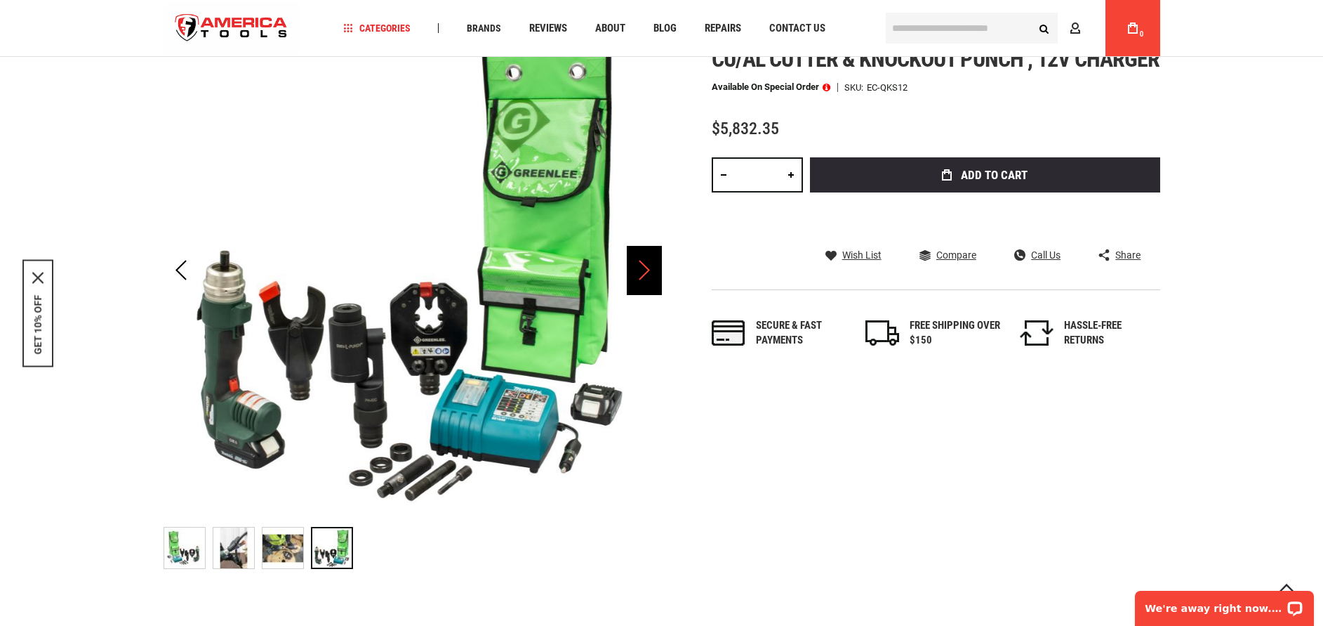  Describe the element at coordinates (232, 28) in the screenshot. I see `img: America Tools` at that location.